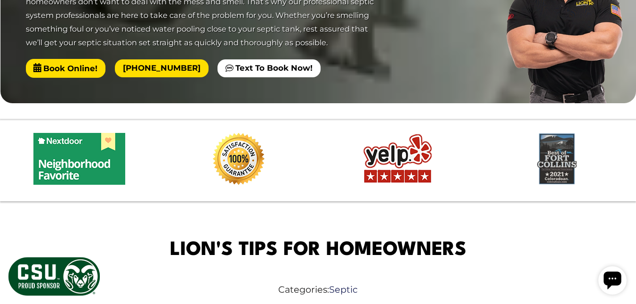 The image size is (636, 304). What do you see at coordinates (239, 160) in the screenshot?
I see `div: slide 10` at bounding box center [239, 160].